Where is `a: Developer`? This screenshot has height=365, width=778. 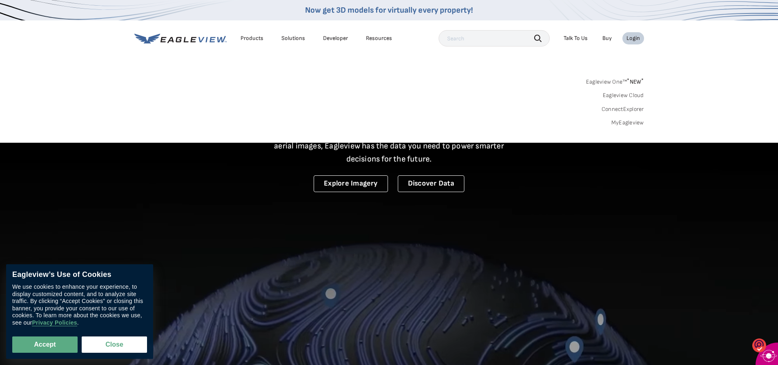
a: Developer is located at coordinates (335, 38).